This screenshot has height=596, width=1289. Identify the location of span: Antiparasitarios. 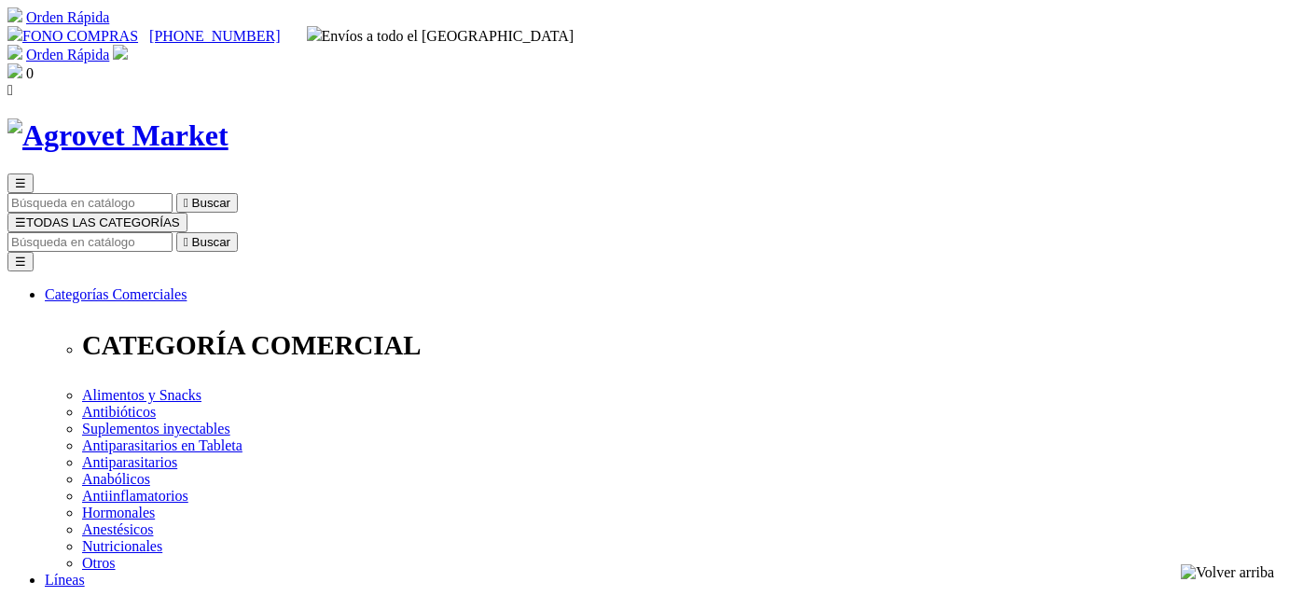
(130, 462).